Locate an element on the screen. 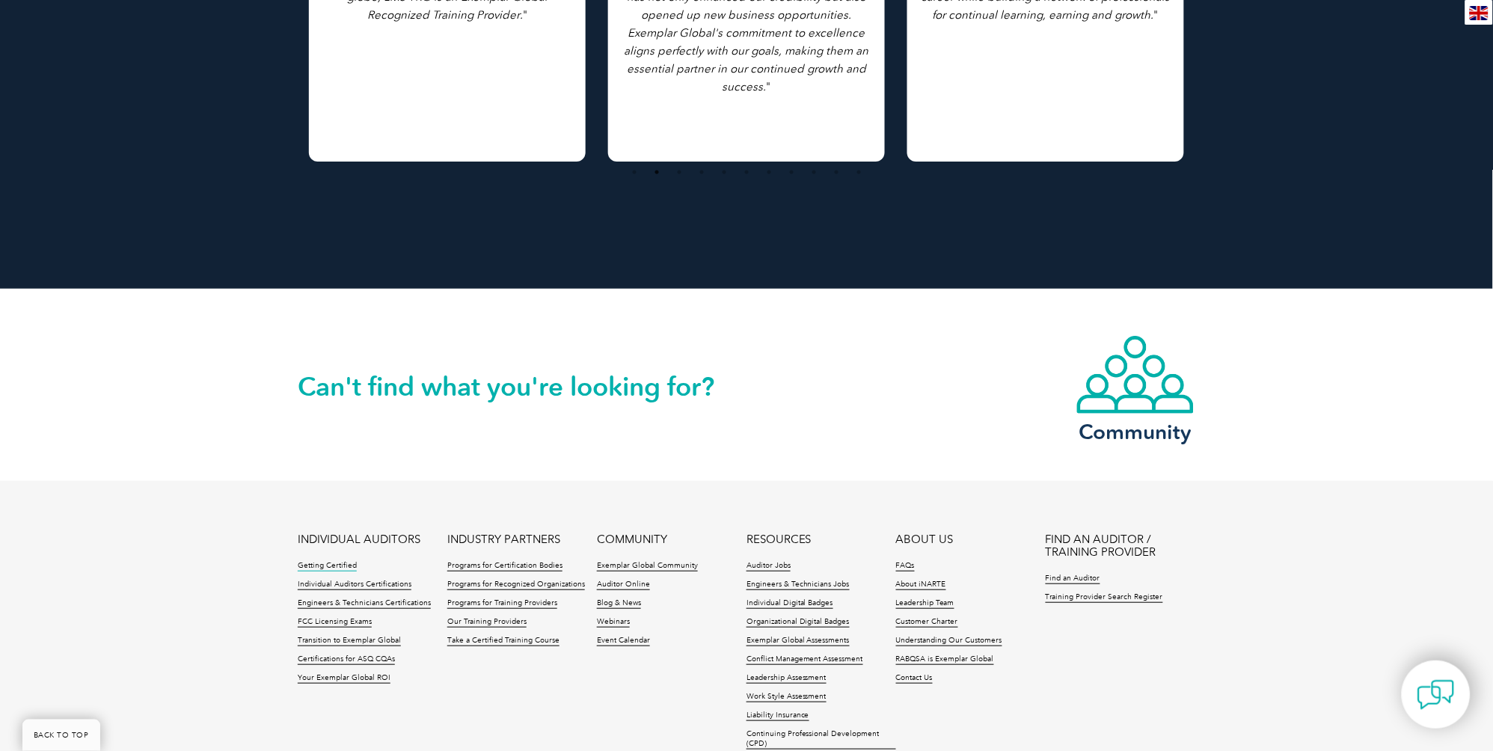 This screenshot has width=1493, height=751. button: 10 of 4 is located at coordinates (836, 172).